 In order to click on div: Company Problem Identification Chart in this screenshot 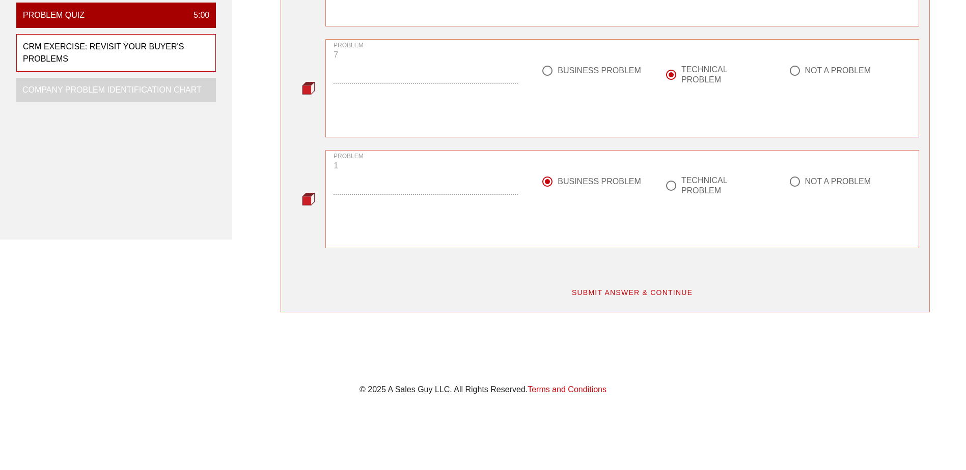, I will do `click(112, 90)`.